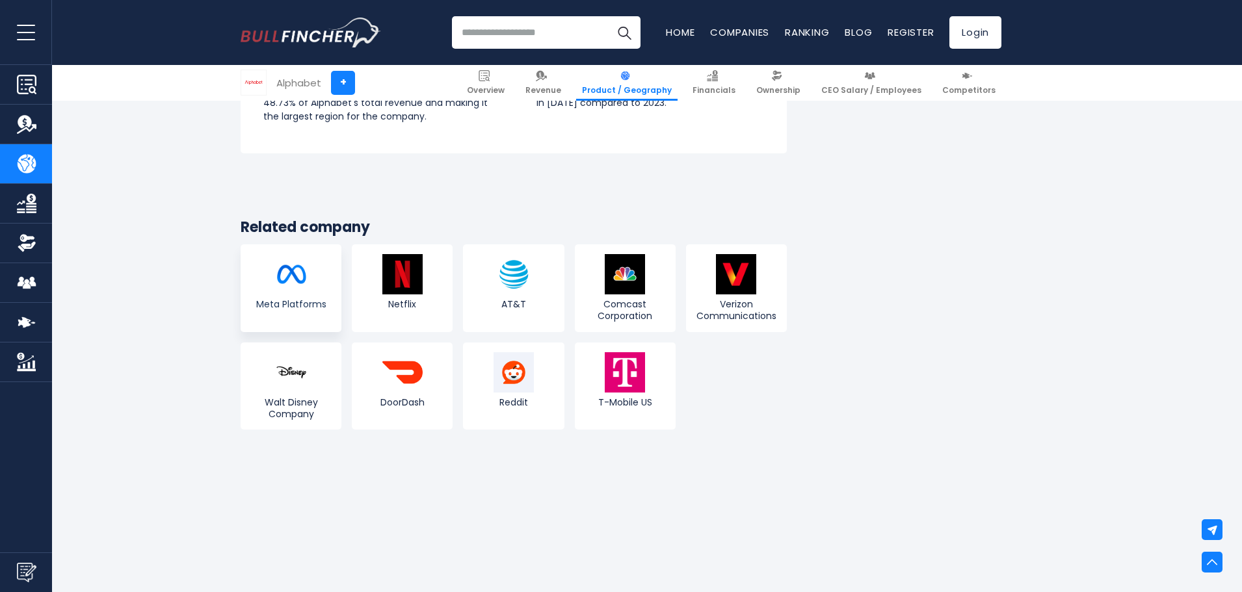 The height and width of the screenshot is (592, 1242). Describe the element at coordinates (513, 288) in the screenshot. I see `a: AT&T` at that location.